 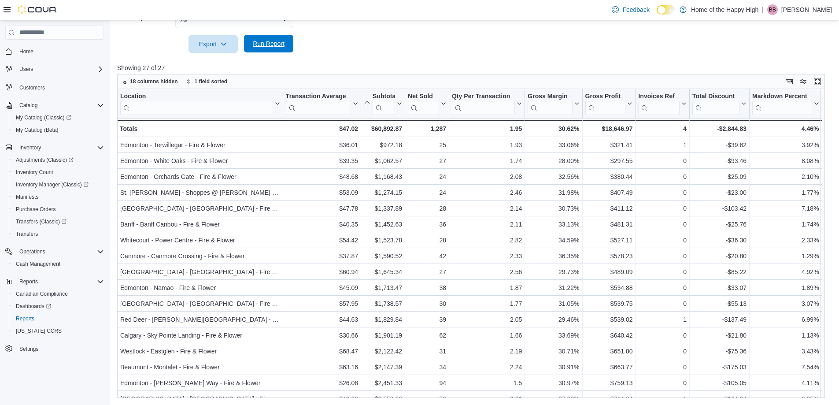 I want to click on div: -$39.62, so click(x=719, y=145).